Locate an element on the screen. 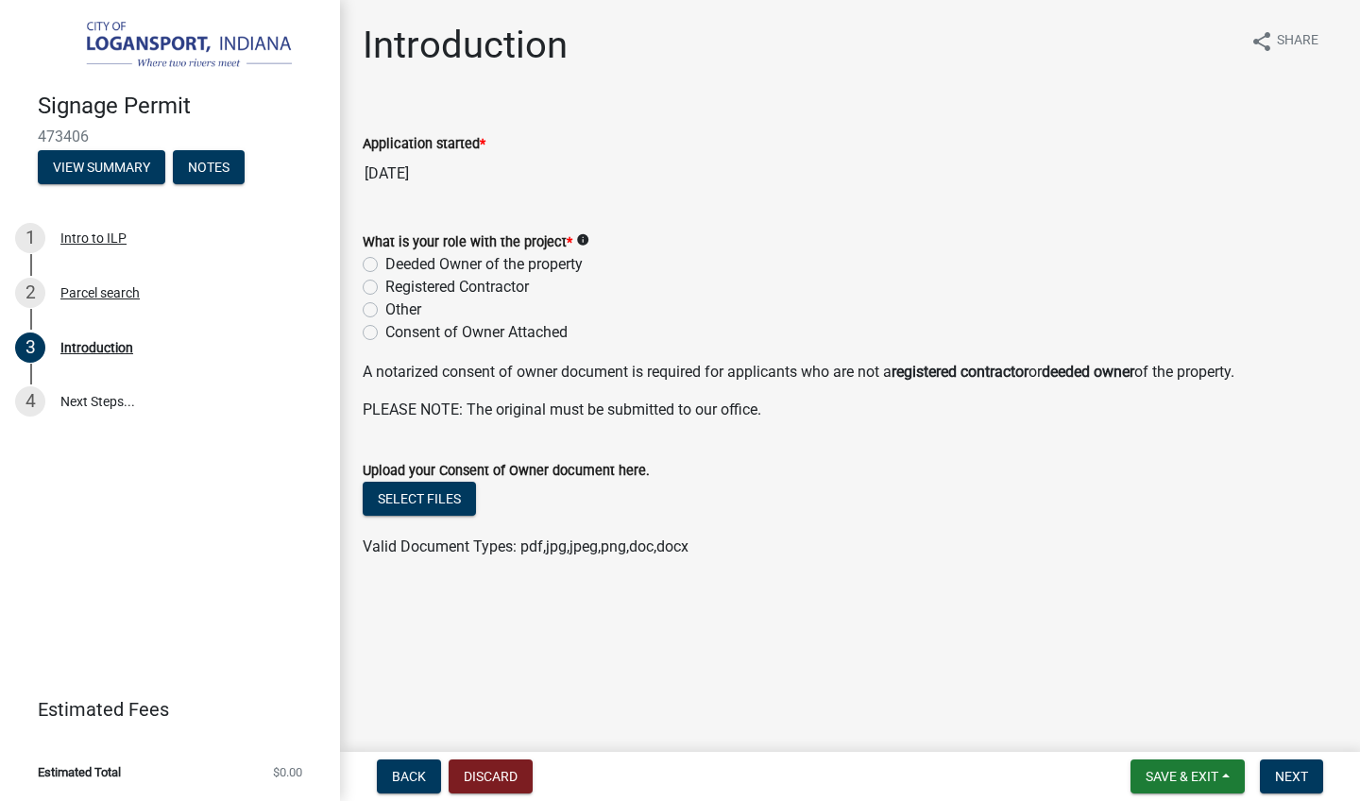 This screenshot has width=1360, height=801. button: Back is located at coordinates (409, 777).